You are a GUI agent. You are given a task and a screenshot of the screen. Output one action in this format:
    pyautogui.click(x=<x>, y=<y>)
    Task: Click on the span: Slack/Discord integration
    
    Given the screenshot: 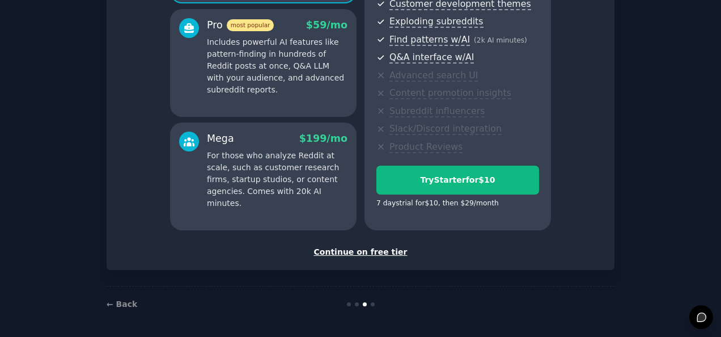 What is the action you would take?
    pyautogui.click(x=445, y=129)
    